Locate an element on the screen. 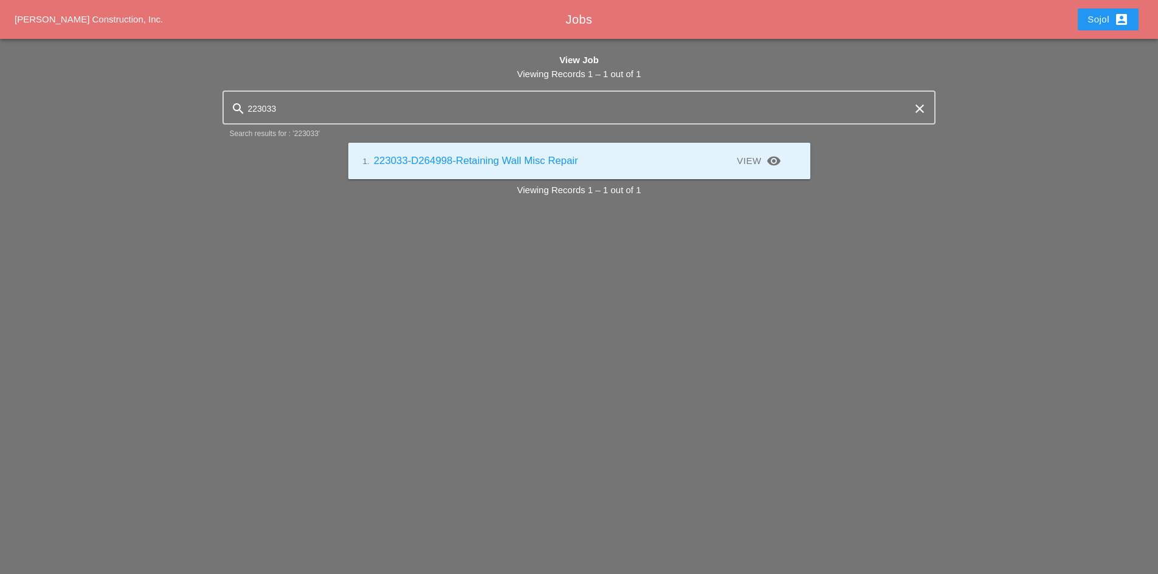 The width and height of the screenshot is (1158, 574). i: visibility is located at coordinates (774, 161).